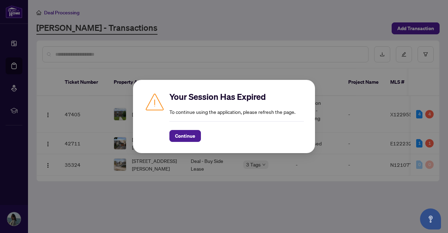 The width and height of the screenshot is (448, 233). Describe the element at coordinates (155, 101) in the screenshot. I see `img: Caution icon` at that location.